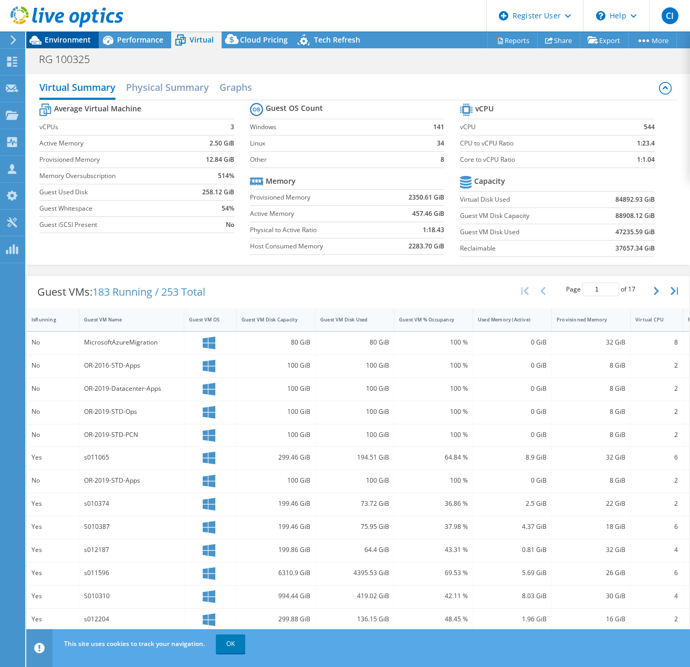  I want to click on label: Other, so click(335, 160).